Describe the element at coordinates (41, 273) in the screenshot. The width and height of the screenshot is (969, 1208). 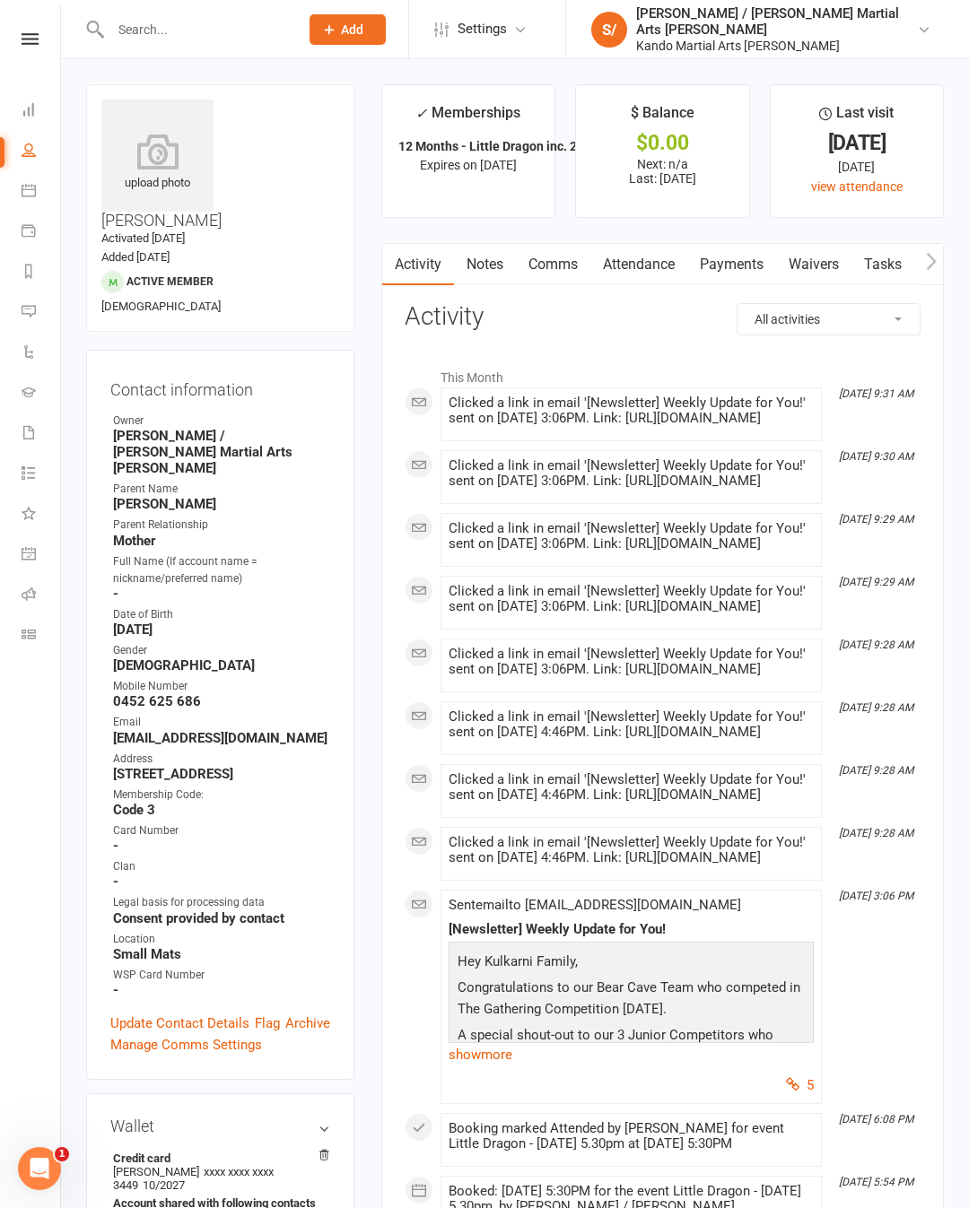
I see `a: Reports` at that location.